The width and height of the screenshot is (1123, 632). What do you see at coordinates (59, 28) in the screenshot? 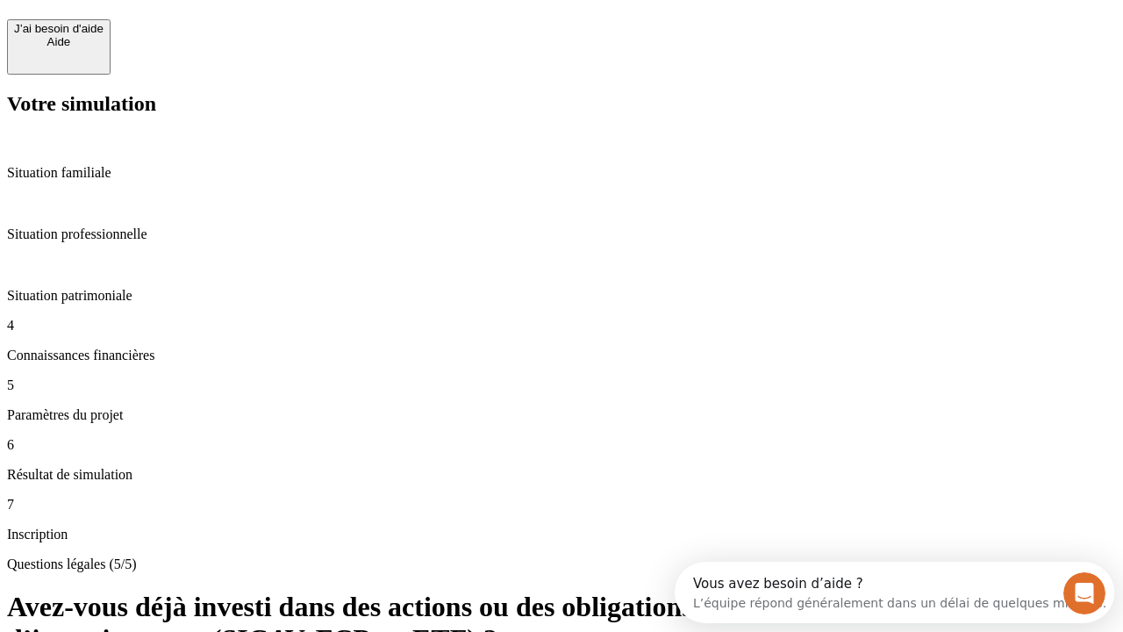
I see `div: J’ai besoin d'aide` at bounding box center [59, 28].